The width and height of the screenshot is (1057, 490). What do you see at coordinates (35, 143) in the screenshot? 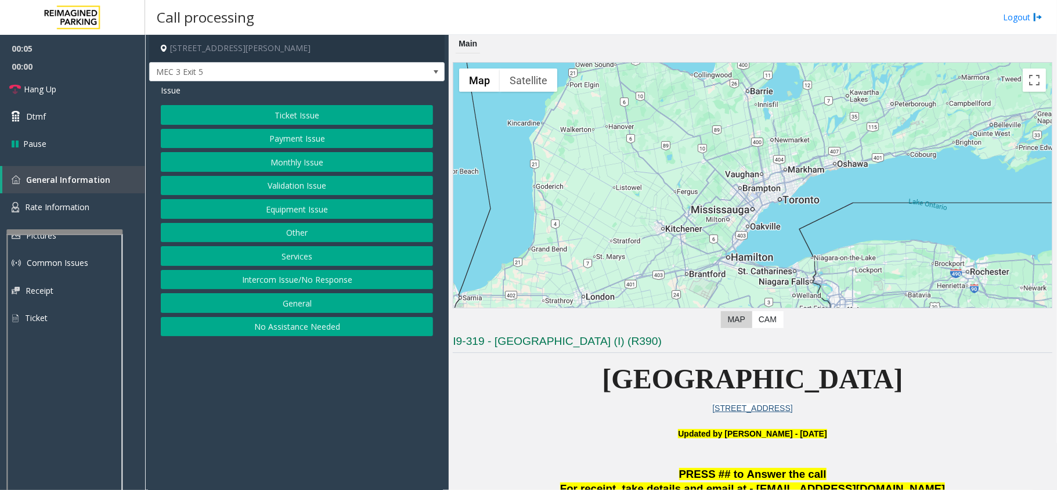
I see `span: Pause` at bounding box center [35, 143].